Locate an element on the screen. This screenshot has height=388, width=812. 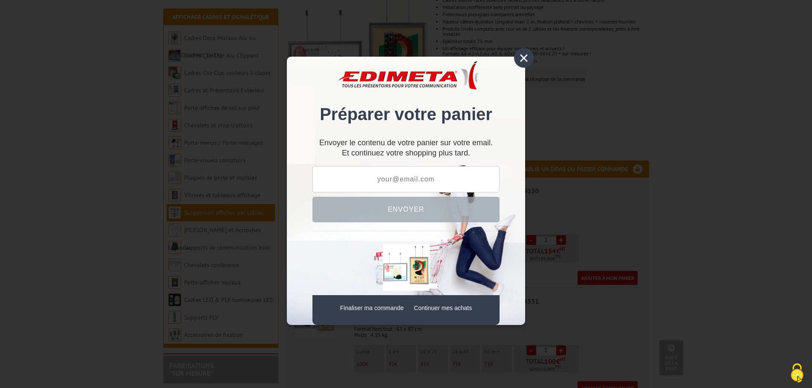
button: Cookies (fenêtre modale) is located at coordinates (797, 374).